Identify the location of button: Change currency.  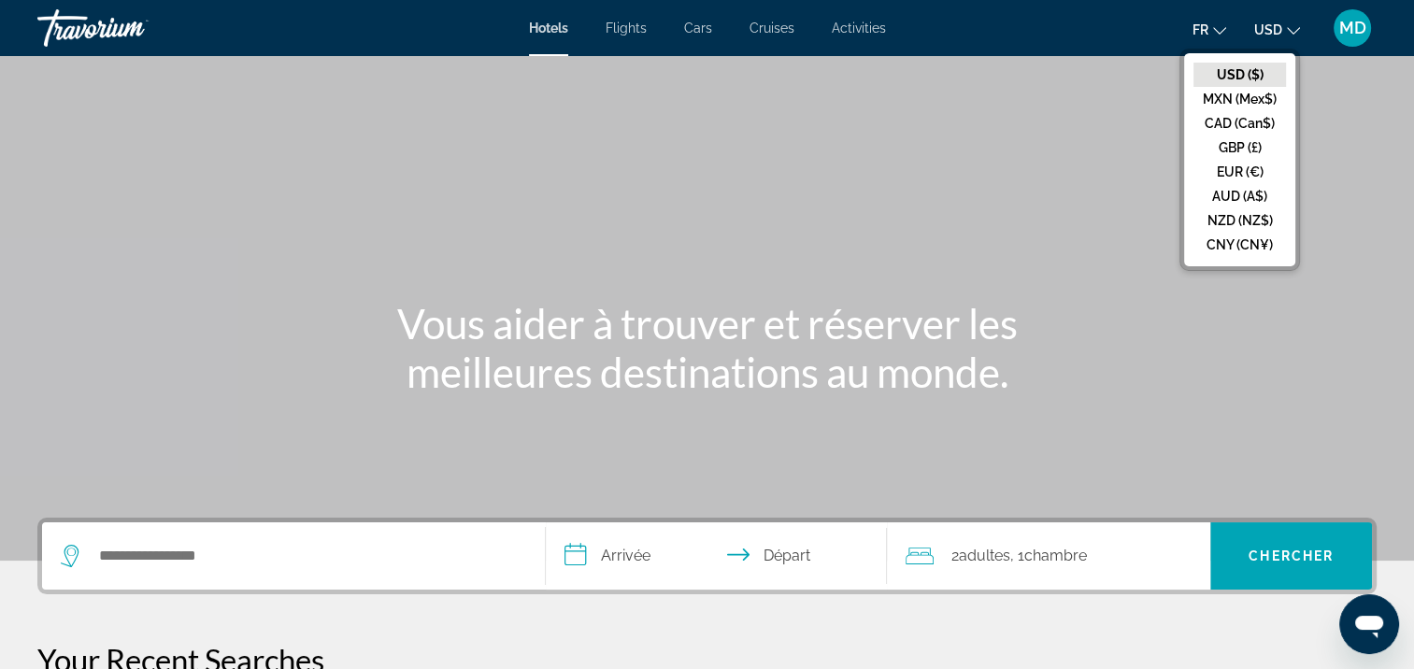
(1276, 29).